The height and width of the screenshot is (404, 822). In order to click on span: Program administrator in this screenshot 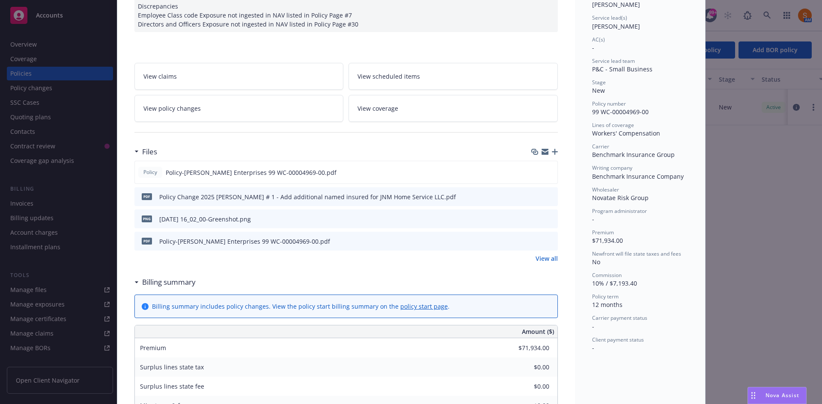, I will do `click(619, 211)`.